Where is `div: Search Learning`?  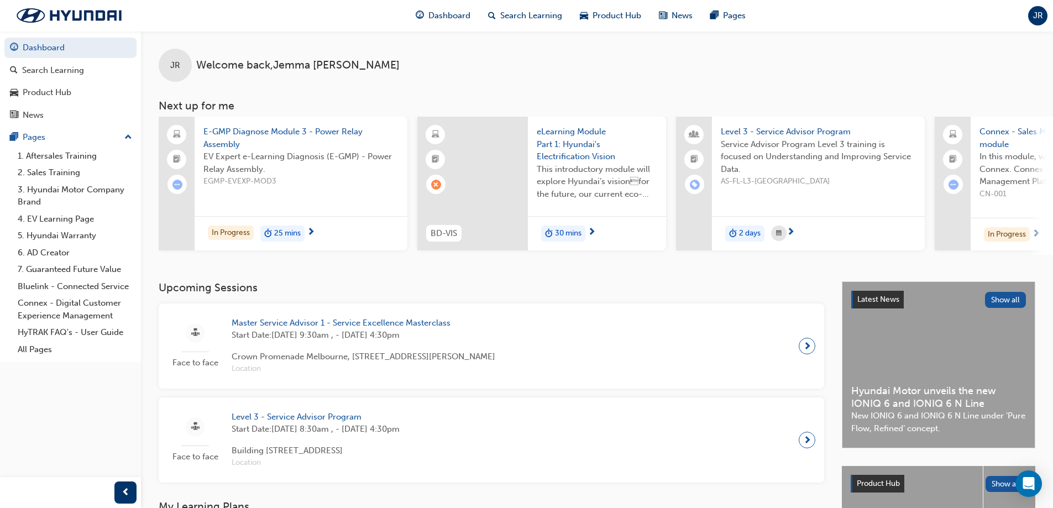 div: Search Learning is located at coordinates (53, 70).